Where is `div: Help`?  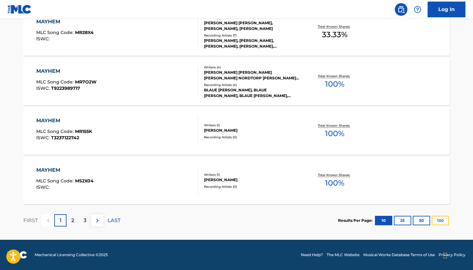 div: Help is located at coordinates (417, 9).